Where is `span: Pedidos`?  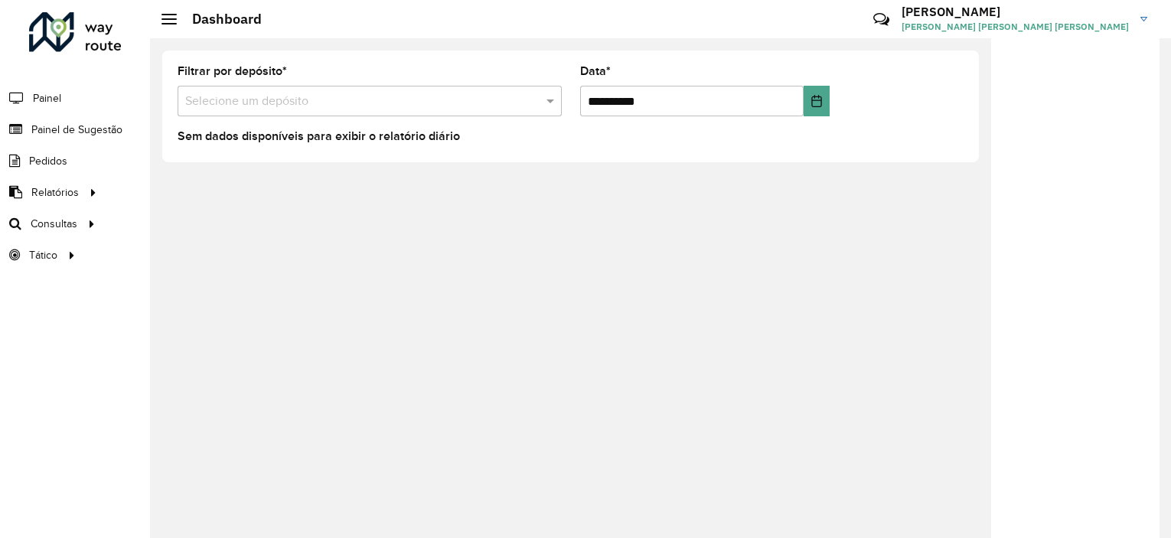 span: Pedidos is located at coordinates (48, 161).